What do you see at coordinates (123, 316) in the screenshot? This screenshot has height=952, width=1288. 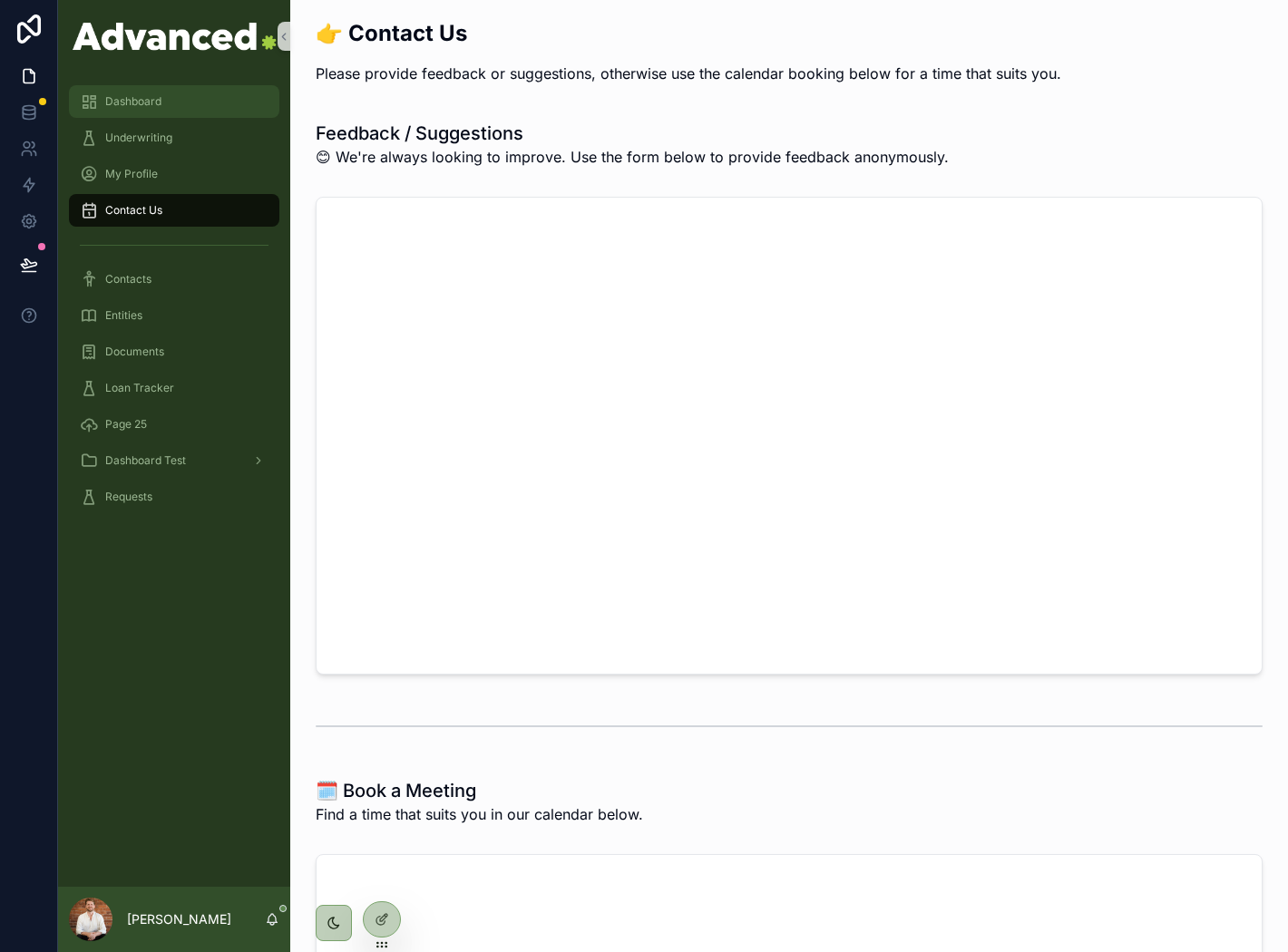 I see `span: Entities` at bounding box center [123, 316].